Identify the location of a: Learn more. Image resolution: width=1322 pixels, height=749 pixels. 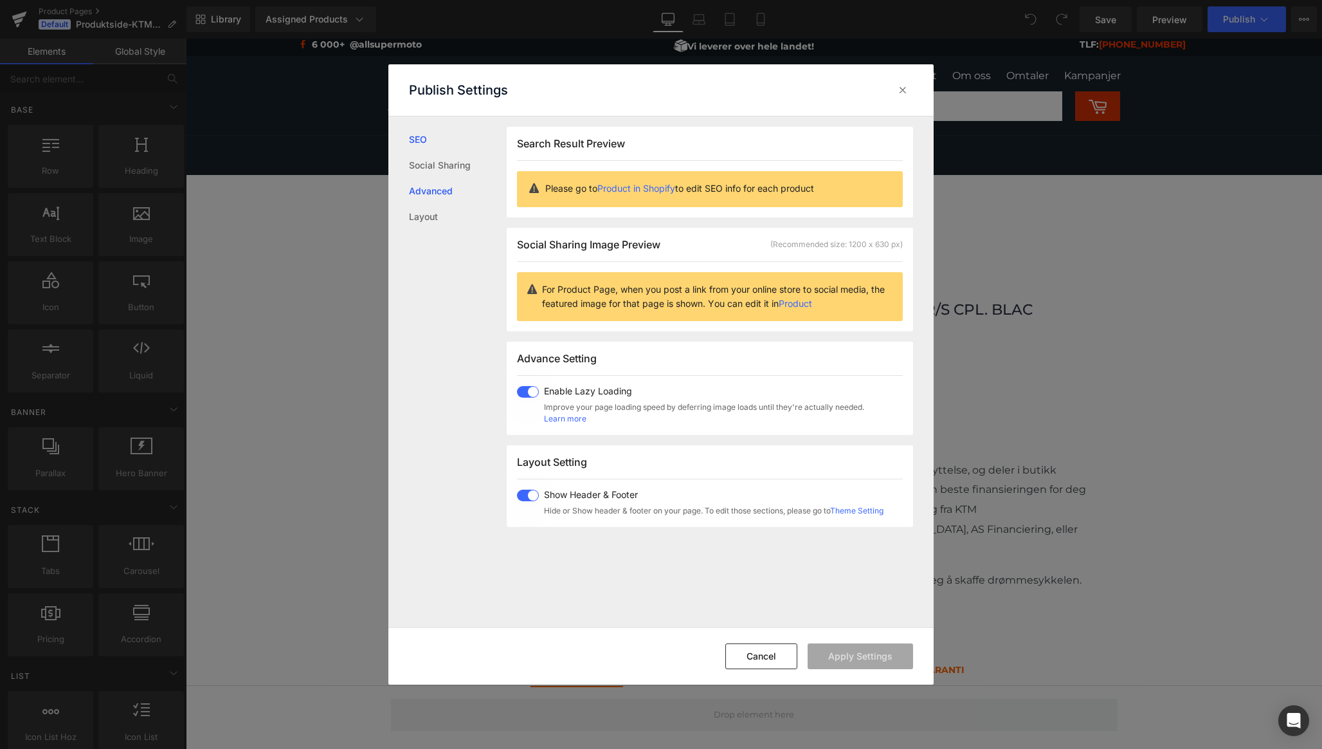
(565, 419).